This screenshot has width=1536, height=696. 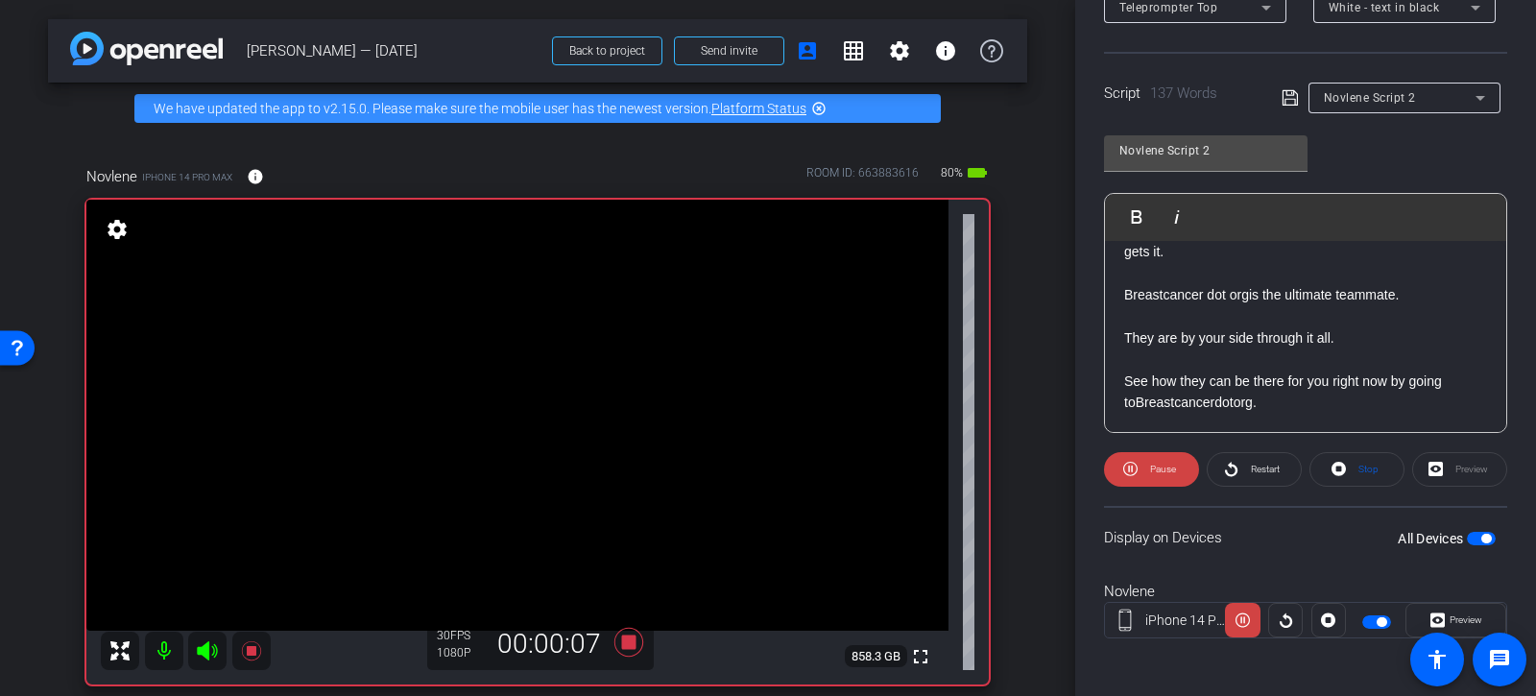 I want to click on input: Title, so click(x=1206, y=151).